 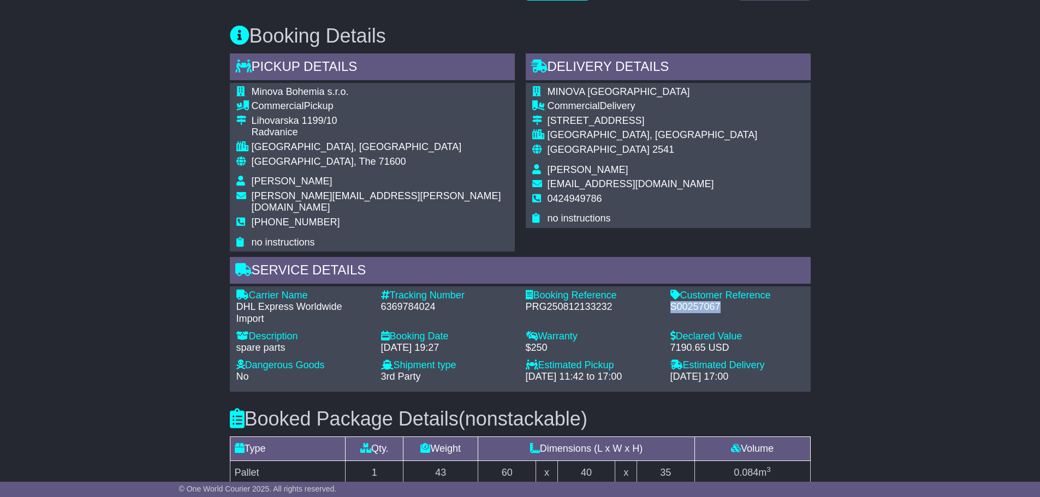 I want to click on div: Shipment type, so click(x=447, y=366).